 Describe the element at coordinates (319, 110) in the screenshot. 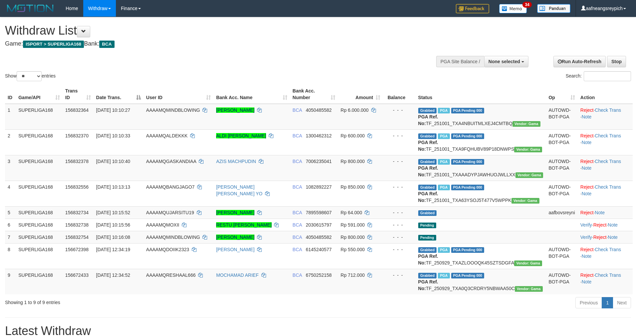

I see `span: Copy 4050485582 to clipboard` at that location.